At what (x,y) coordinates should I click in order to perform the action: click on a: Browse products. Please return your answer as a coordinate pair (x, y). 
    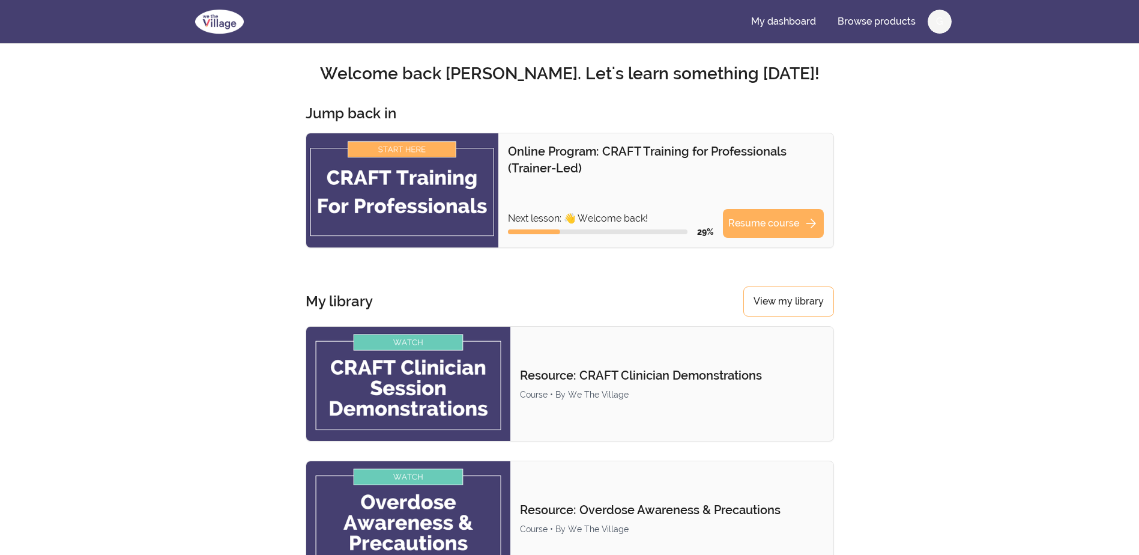
    Looking at the image, I should click on (876, 22).